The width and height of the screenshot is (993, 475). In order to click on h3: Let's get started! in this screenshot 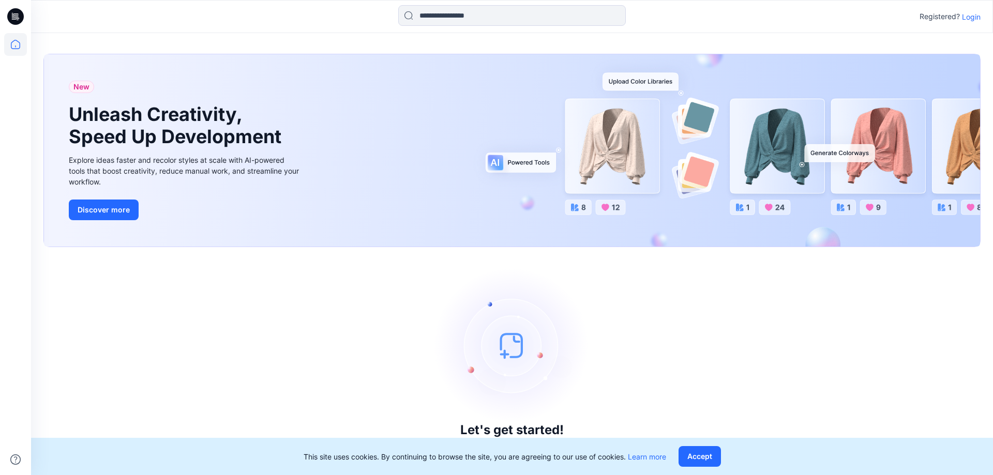, I will do `click(512, 430)`.